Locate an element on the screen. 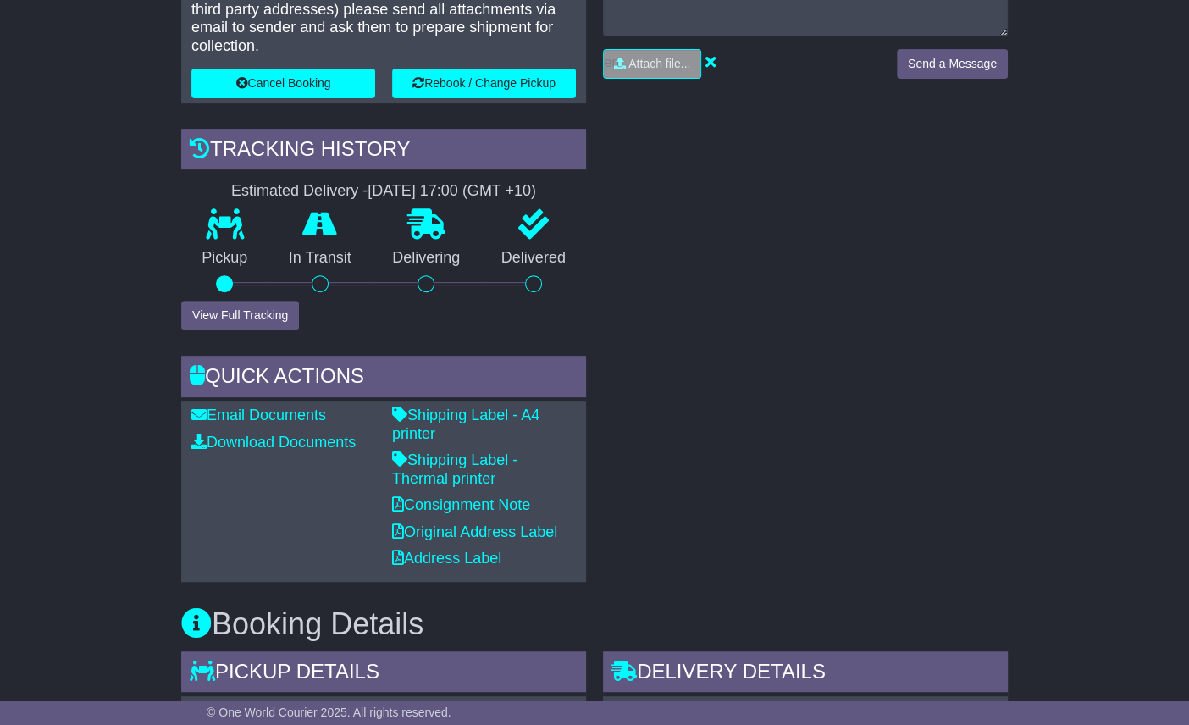 The width and height of the screenshot is (1189, 725). a: Original Address Label is located at coordinates (474, 532).